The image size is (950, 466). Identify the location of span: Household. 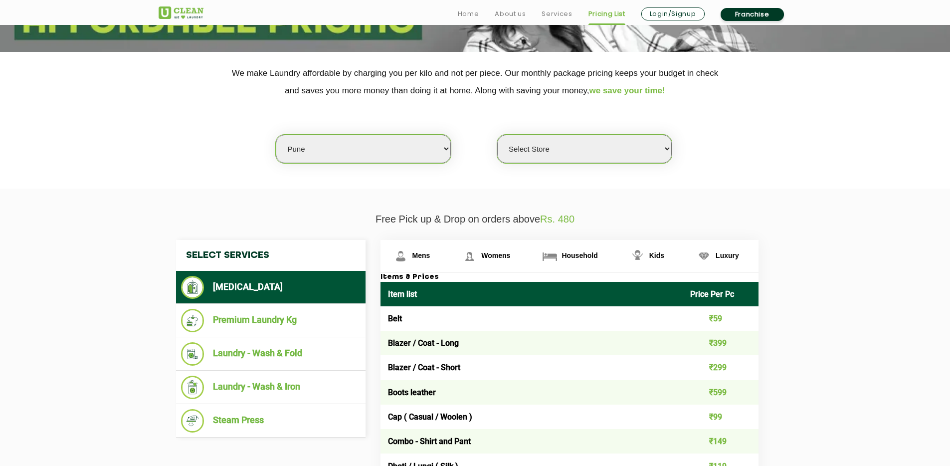
(580, 255).